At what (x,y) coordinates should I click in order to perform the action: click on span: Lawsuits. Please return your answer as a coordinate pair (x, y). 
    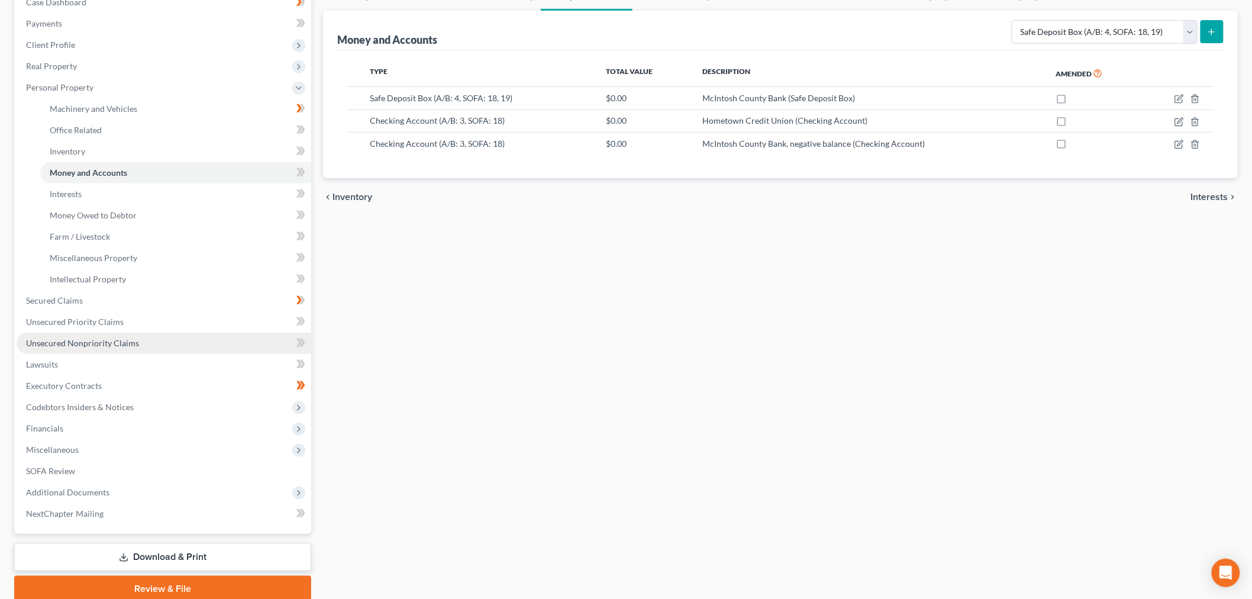
    Looking at the image, I should click on (42, 364).